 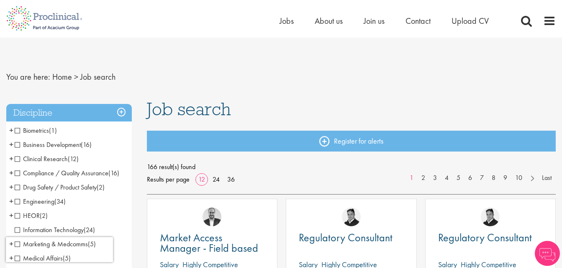 What do you see at coordinates (418, 21) in the screenshot?
I see `span: Contact` at bounding box center [418, 21].